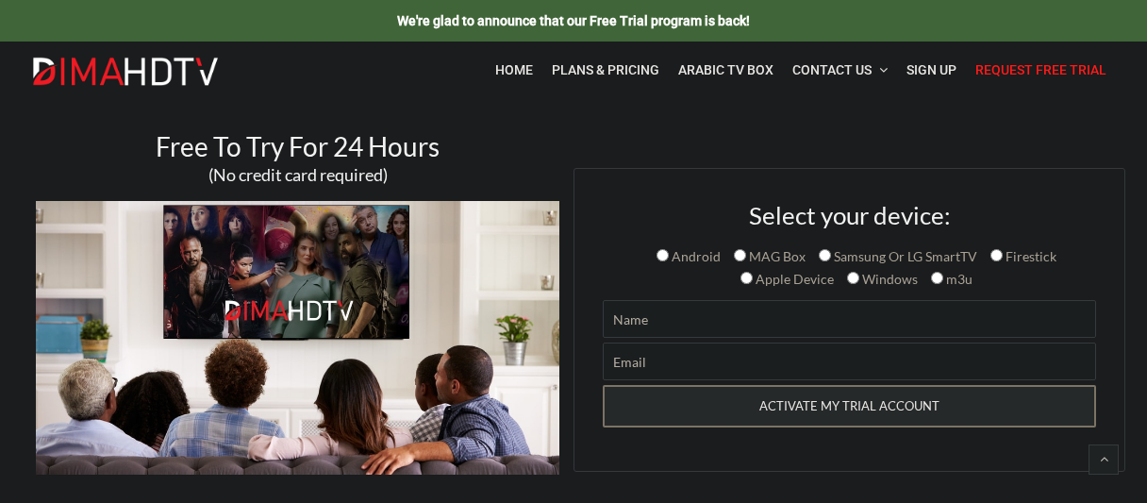 This screenshot has height=503, width=1147. Describe the element at coordinates (726, 70) in the screenshot. I see `span: Arabic TV Box` at that location.